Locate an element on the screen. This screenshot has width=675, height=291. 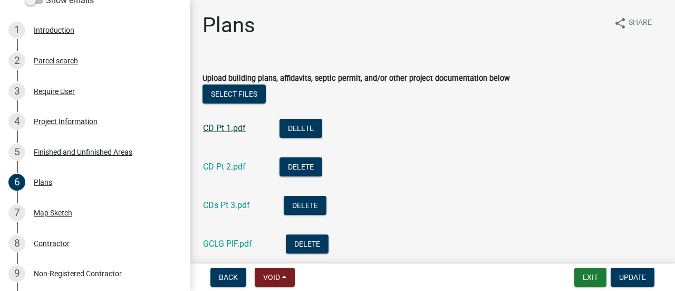
a: CD Pt 2.pdf is located at coordinates (224, 166).